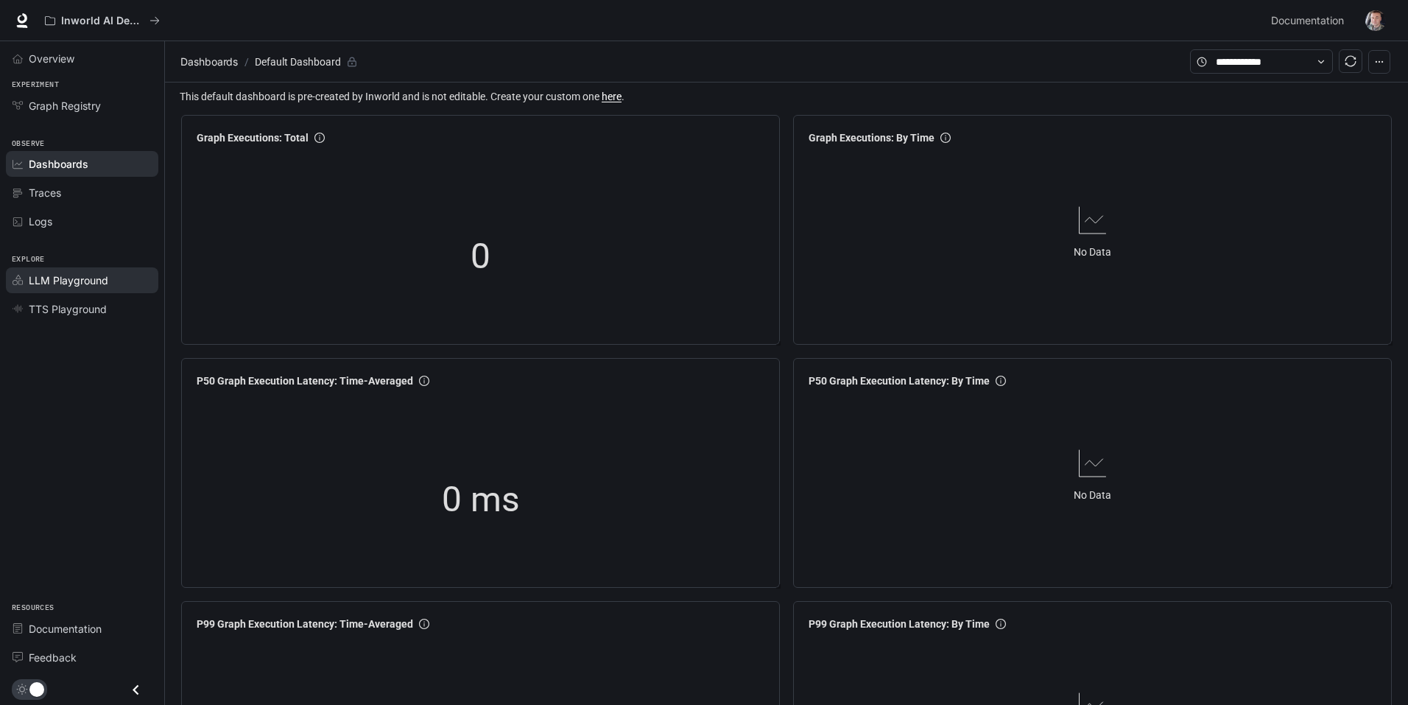 This screenshot has height=705, width=1408. Describe the element at coordinates (52, 657) in the screenshot. I see `span: Feedback` at that location.